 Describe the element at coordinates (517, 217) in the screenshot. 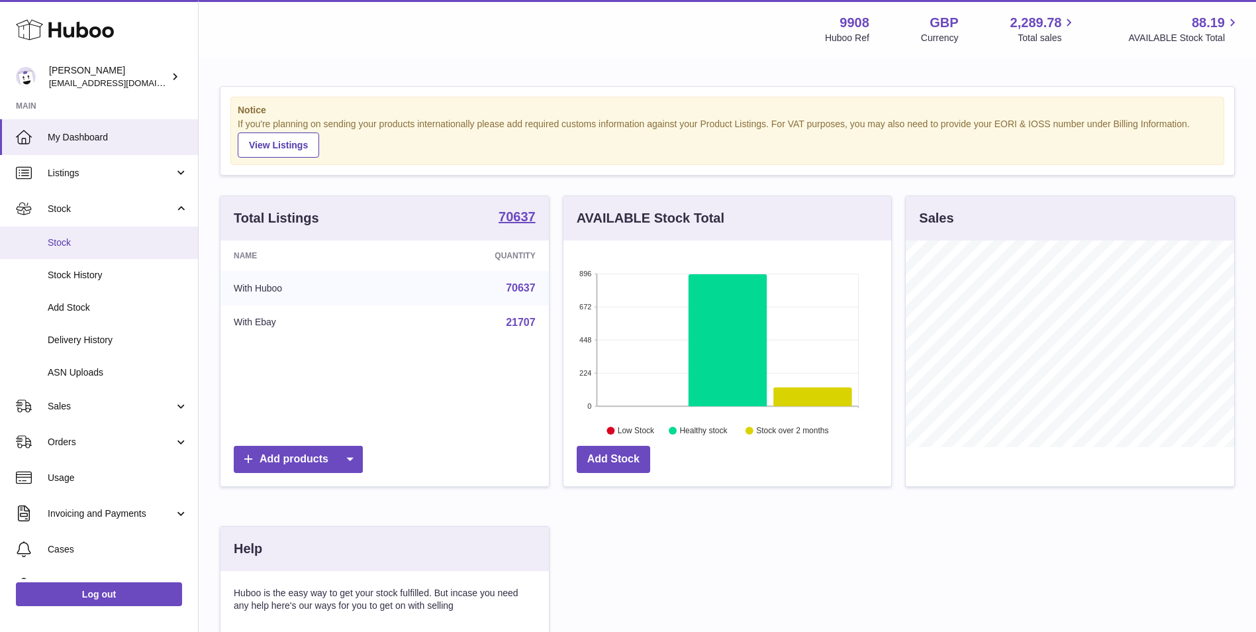

I see `strong: 70637` at that location.